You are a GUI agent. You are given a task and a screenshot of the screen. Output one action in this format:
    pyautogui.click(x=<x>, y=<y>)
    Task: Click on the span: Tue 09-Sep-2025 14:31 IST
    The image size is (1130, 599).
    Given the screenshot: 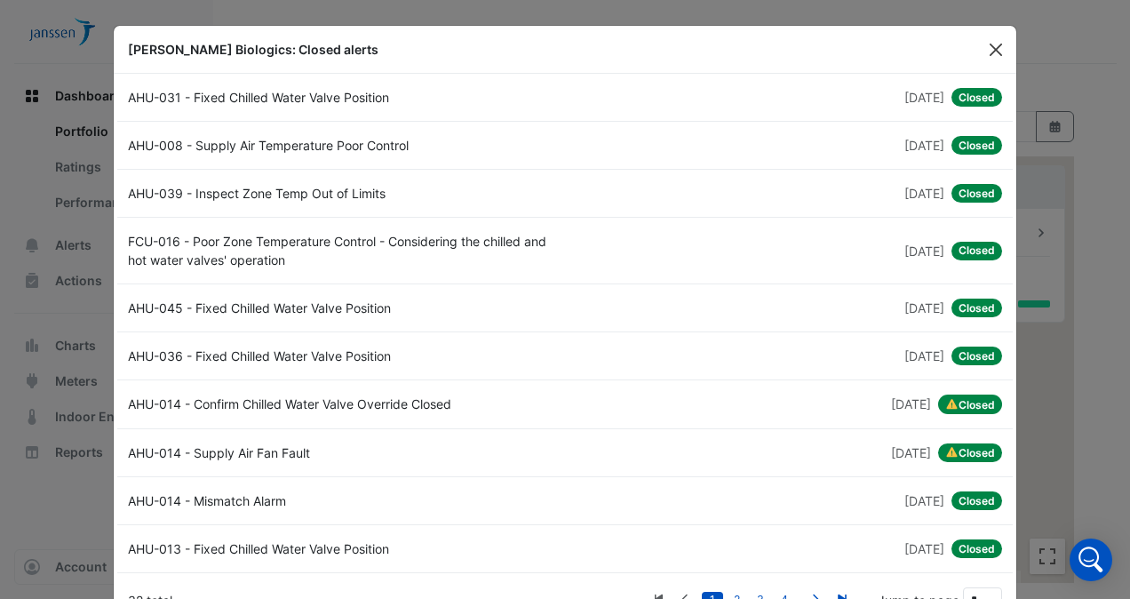 What is the action you would take?
    pyautogui.click(x=924, y=193)
    